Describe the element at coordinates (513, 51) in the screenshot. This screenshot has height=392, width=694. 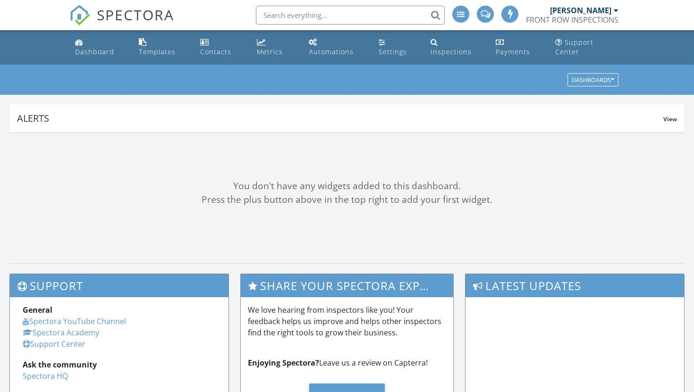
I see `div: Payments` at that location.